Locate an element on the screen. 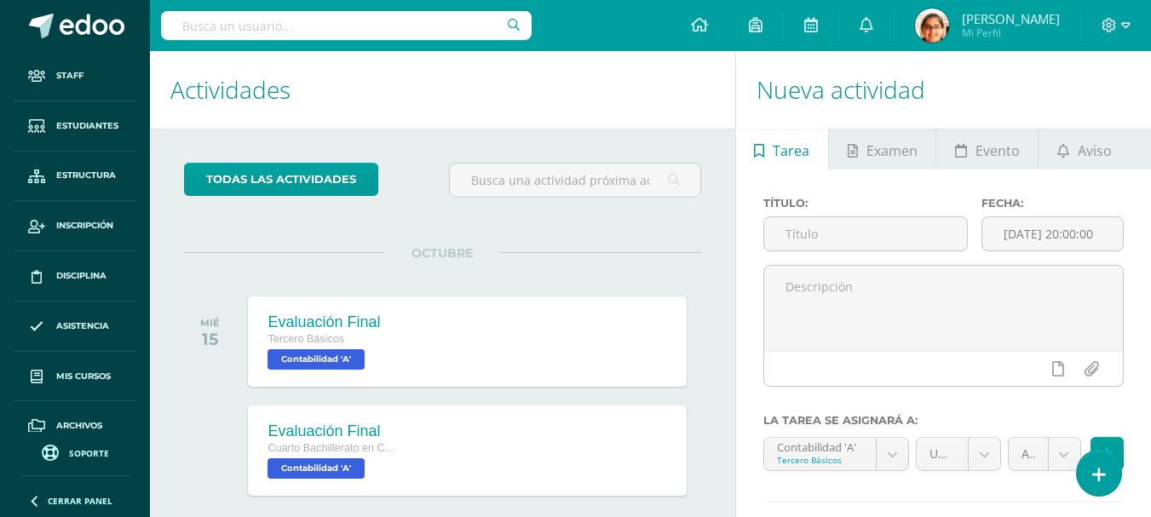 The image size is (1151, 517). a: Actitudes (10.0%) is located at coordinates (1045, 454).